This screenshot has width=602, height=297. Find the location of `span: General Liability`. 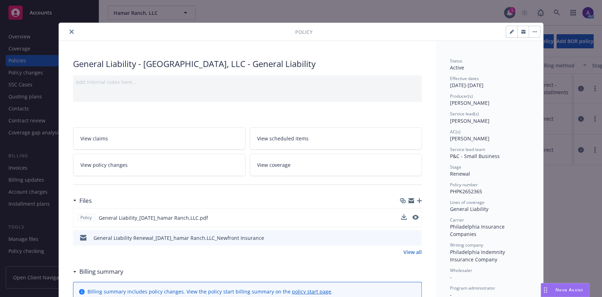

span: General Liability is located at coordinates (469, 209).